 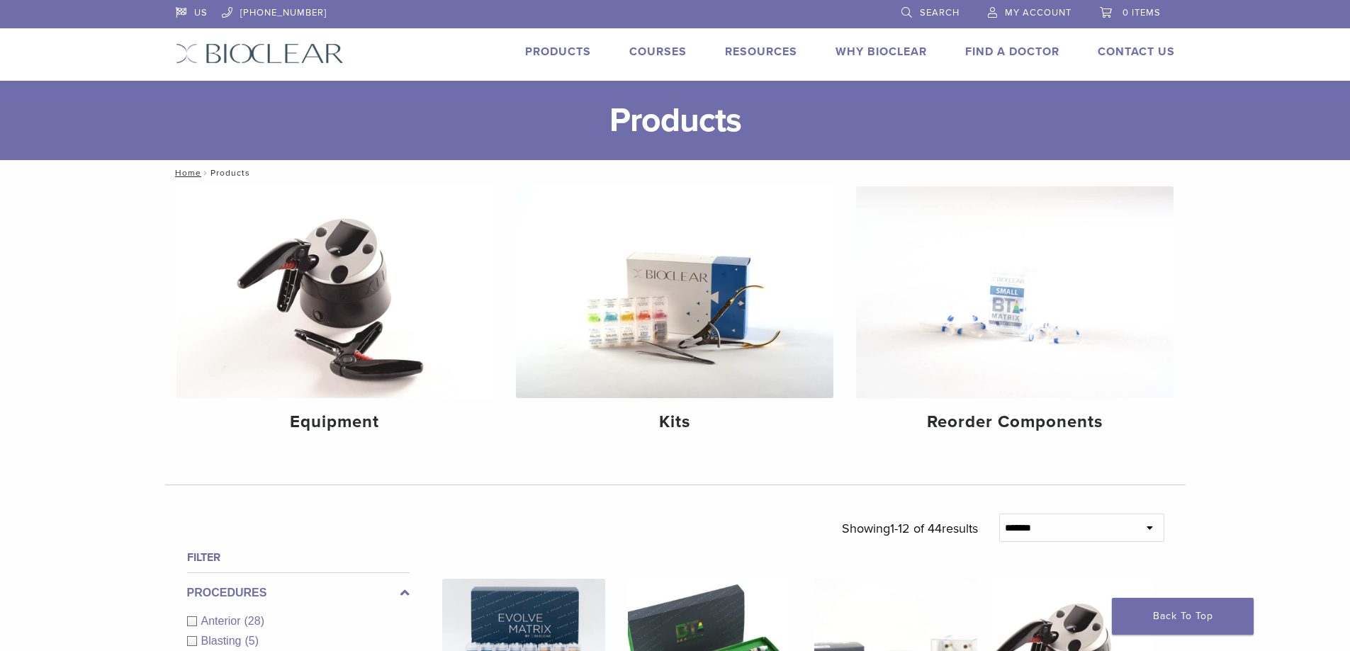 What do you see at coordinates (658, 52) in the screenshot?
I see `a: Courses` at bounding box center [658, 52].